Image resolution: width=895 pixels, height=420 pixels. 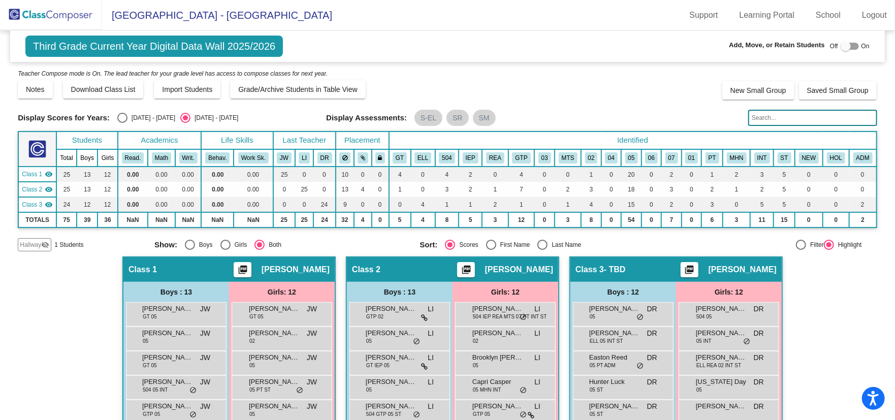 What do you see at coordinates (631, 158) in the screenshot?
I see `button: 05` at bounding box center [631, 158].